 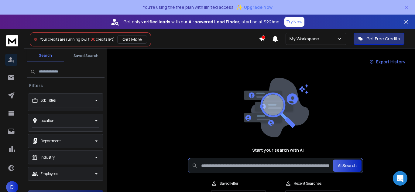 I want to click on strong: verified leads, so click(x=156, y=22).